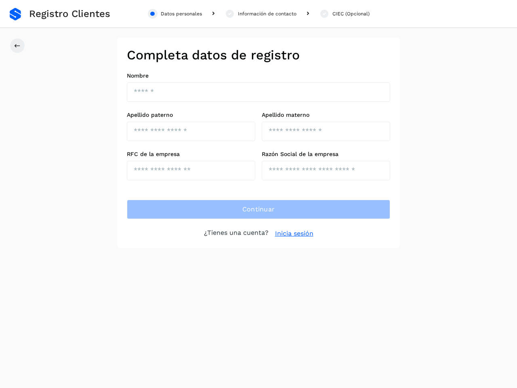  What do you see at coordinates (258, 76) in the screenshot?
I see `label: Nombre` at bounding box center [258, 76].